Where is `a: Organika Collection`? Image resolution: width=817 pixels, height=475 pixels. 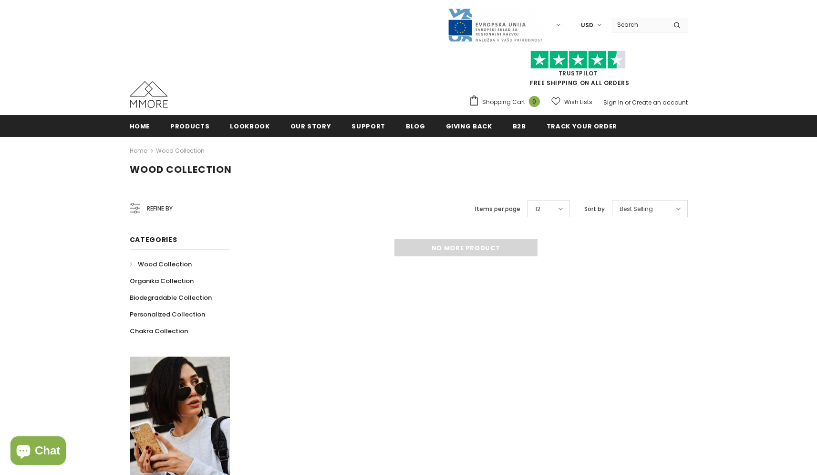
a: Organika Collection is located at coordinates (162, 281).